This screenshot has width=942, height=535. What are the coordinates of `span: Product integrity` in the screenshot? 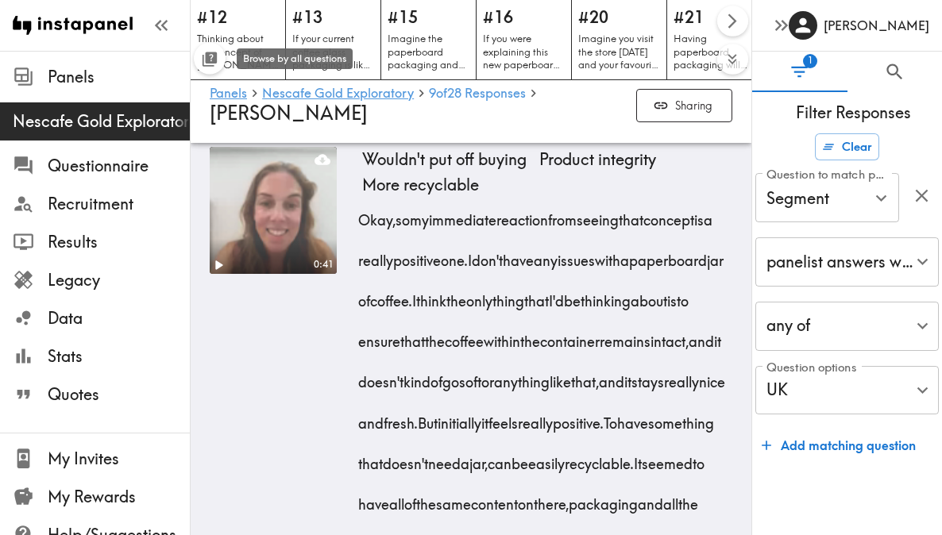 It's located at (597, 160).